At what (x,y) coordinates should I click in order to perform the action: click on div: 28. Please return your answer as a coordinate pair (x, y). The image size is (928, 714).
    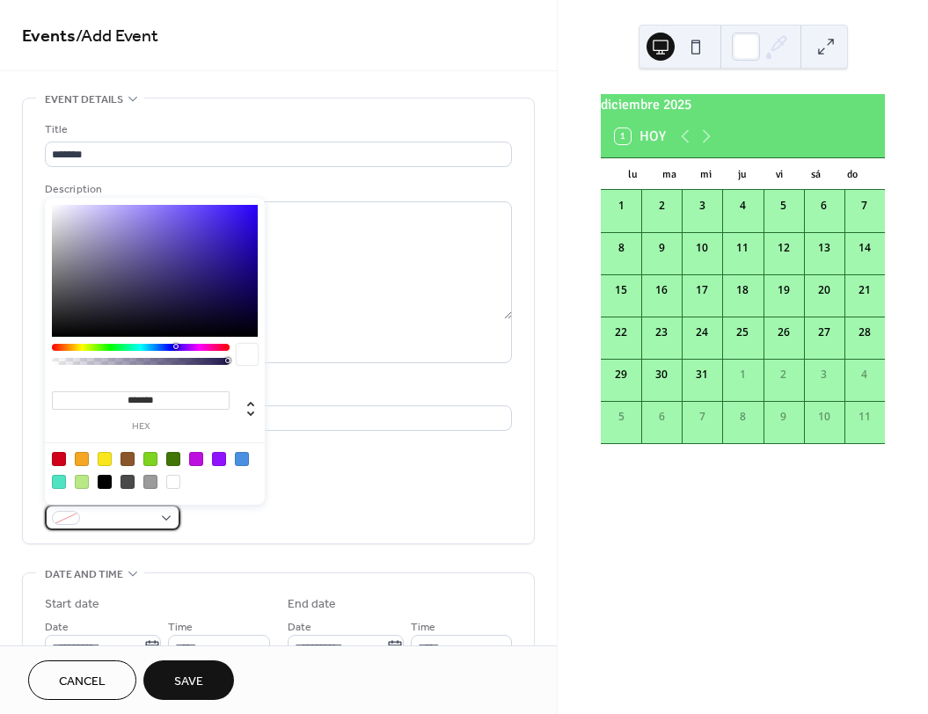
    Looking at the image, I should click on (865, 333).